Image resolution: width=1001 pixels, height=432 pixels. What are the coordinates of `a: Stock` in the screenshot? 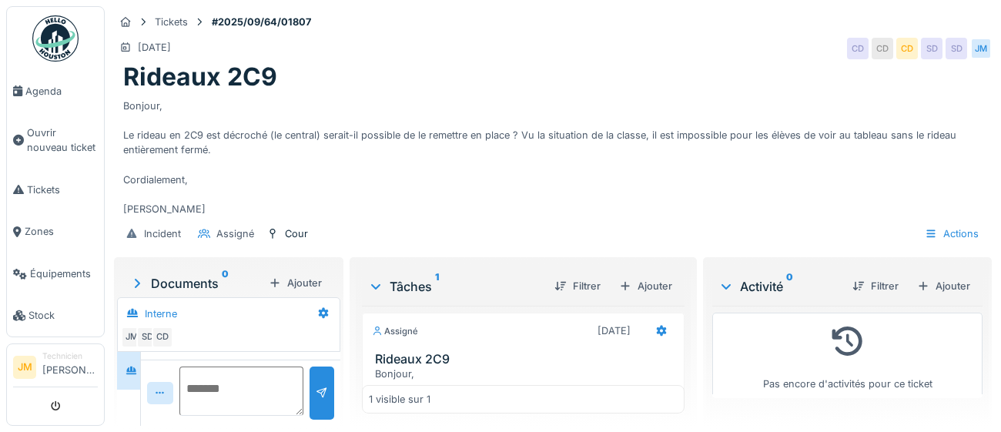 It's located at (55, 316).